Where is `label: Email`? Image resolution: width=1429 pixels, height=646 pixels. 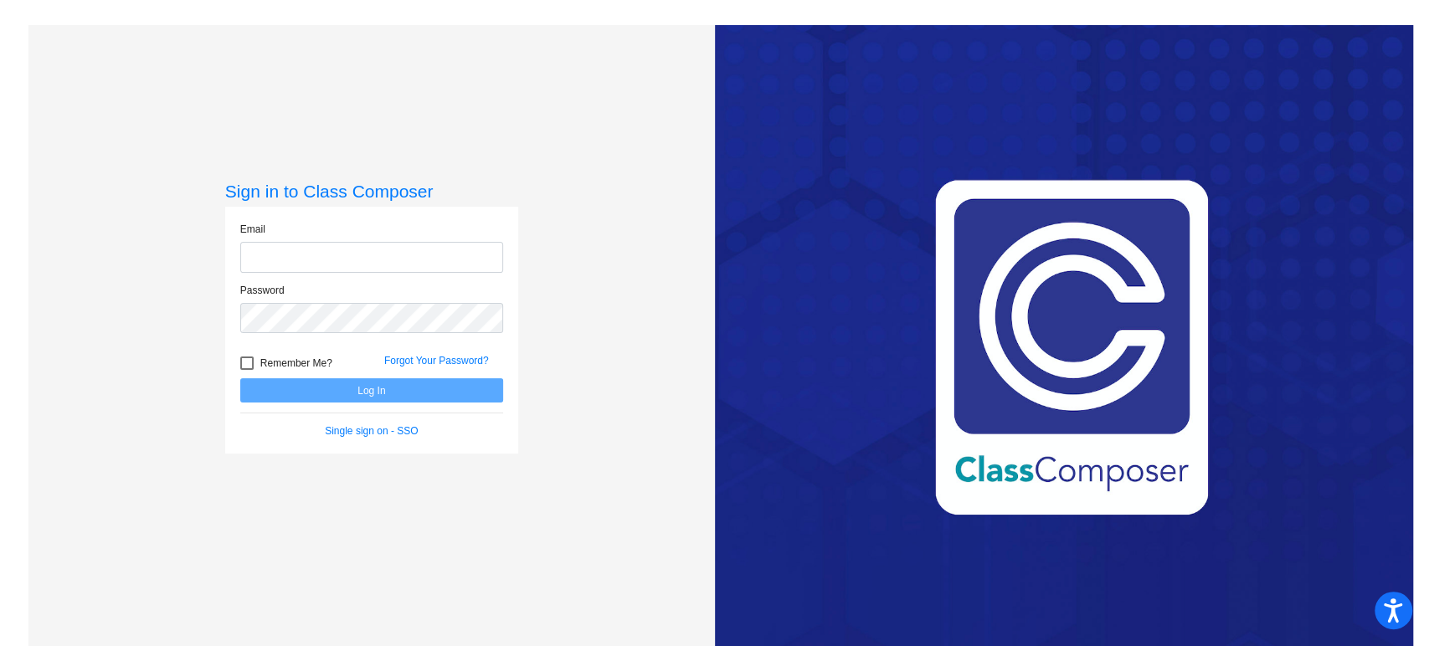 label: Email is located at coordinates (253, 229).